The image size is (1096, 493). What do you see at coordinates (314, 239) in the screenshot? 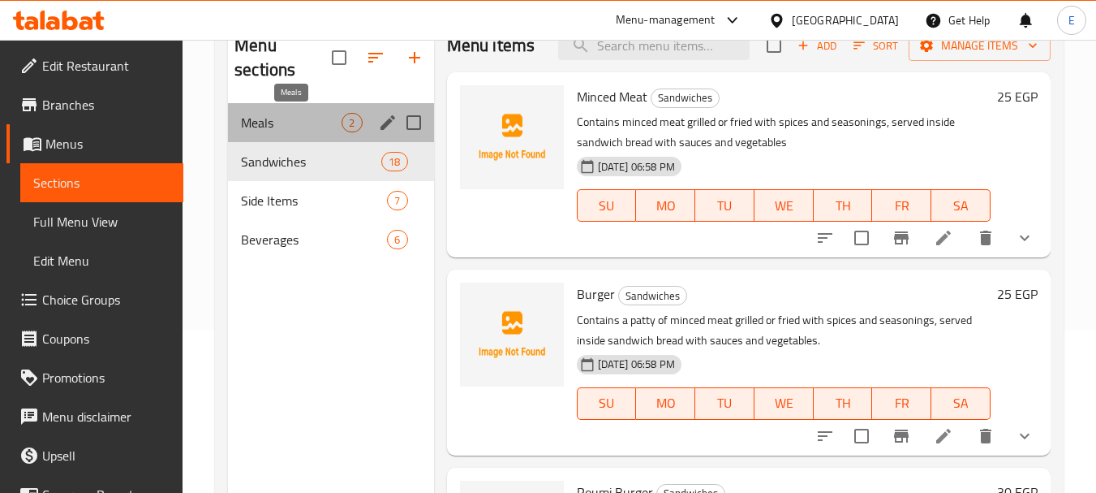
I see `span: Beverages` at bounding box center [314, 239].